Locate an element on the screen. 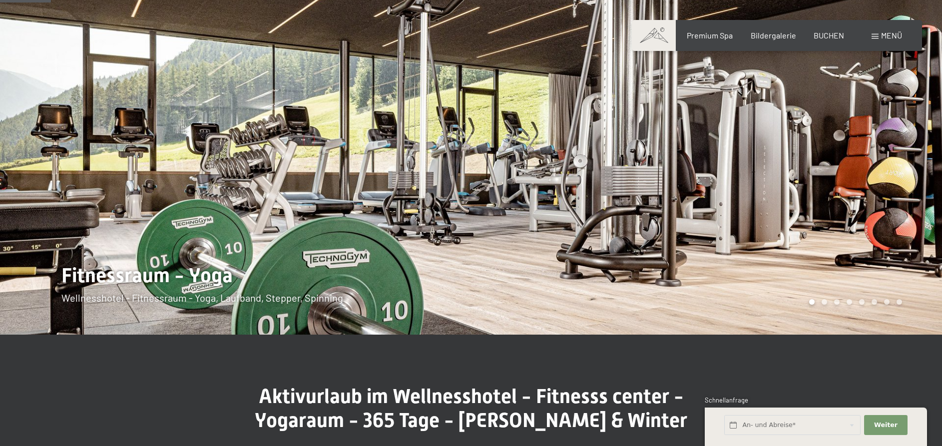 The image size is (942, 446). div: Carousel Pagination is located at coordinates (854, 302).